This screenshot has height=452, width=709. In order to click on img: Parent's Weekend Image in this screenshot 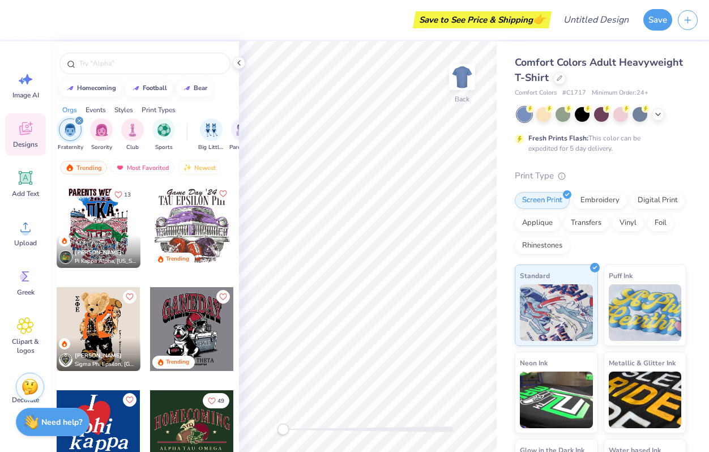, I will do `click(242, 130)`.